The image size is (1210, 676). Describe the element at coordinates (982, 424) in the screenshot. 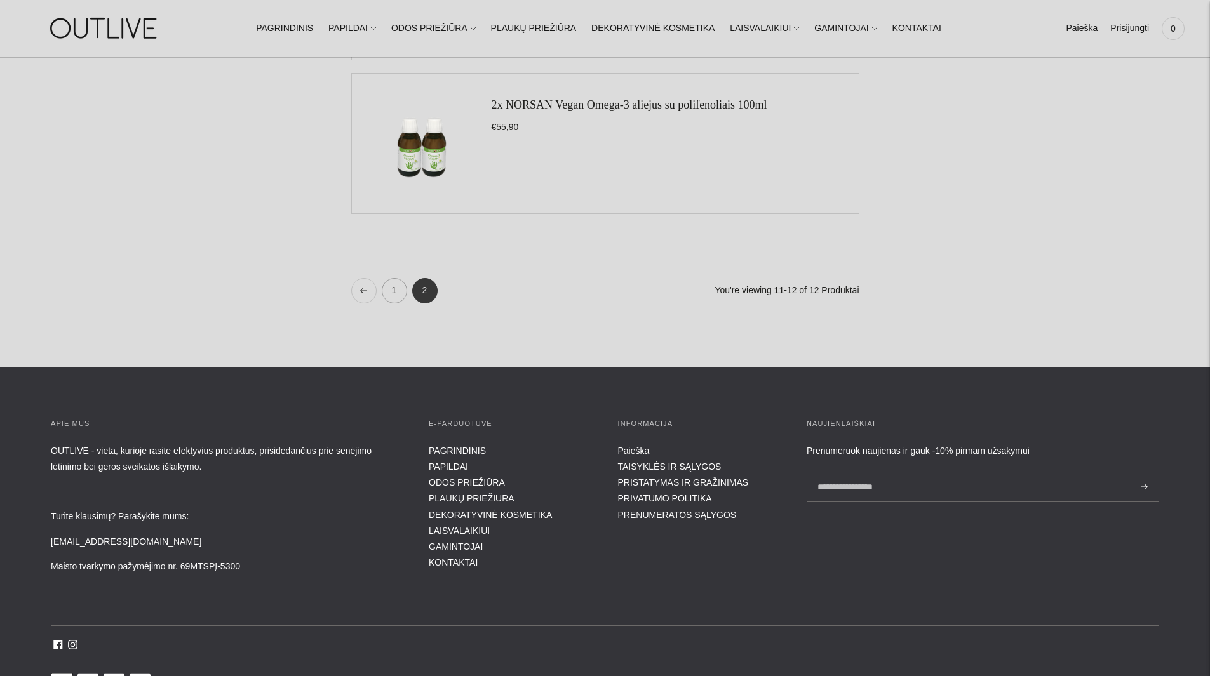

I see `h3: Naujienlaiškiai` at that location.